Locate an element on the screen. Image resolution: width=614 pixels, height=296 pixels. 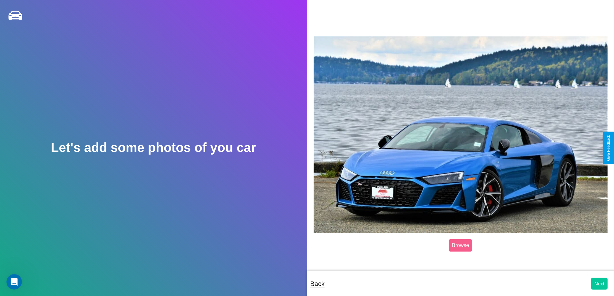
img: posted is located at coordinates (460, 135).